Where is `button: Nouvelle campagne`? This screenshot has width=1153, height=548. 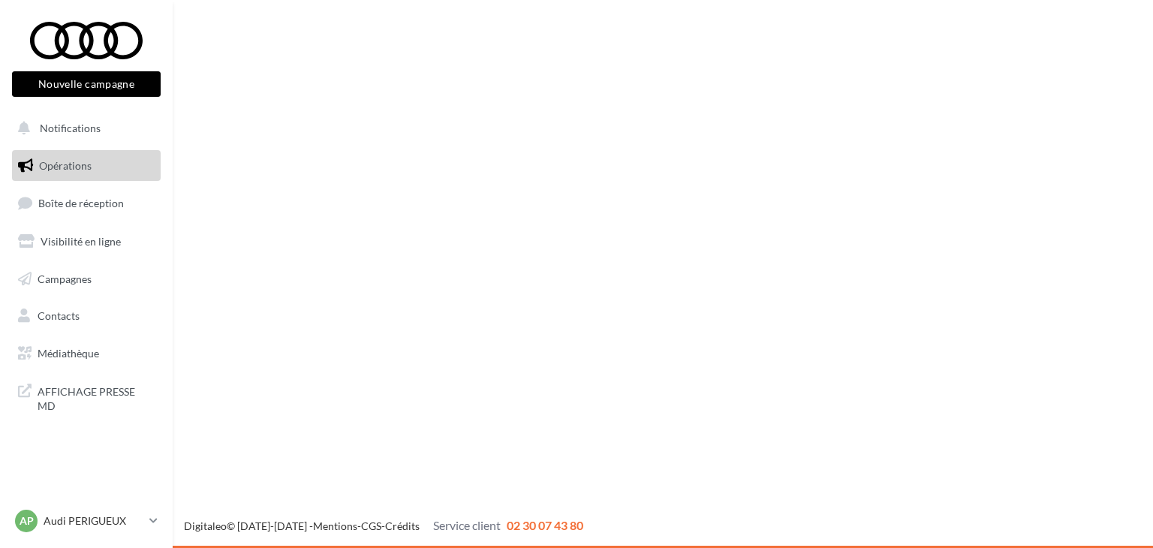
button: Nouvelle campagne is located at coordinates (86, 84).